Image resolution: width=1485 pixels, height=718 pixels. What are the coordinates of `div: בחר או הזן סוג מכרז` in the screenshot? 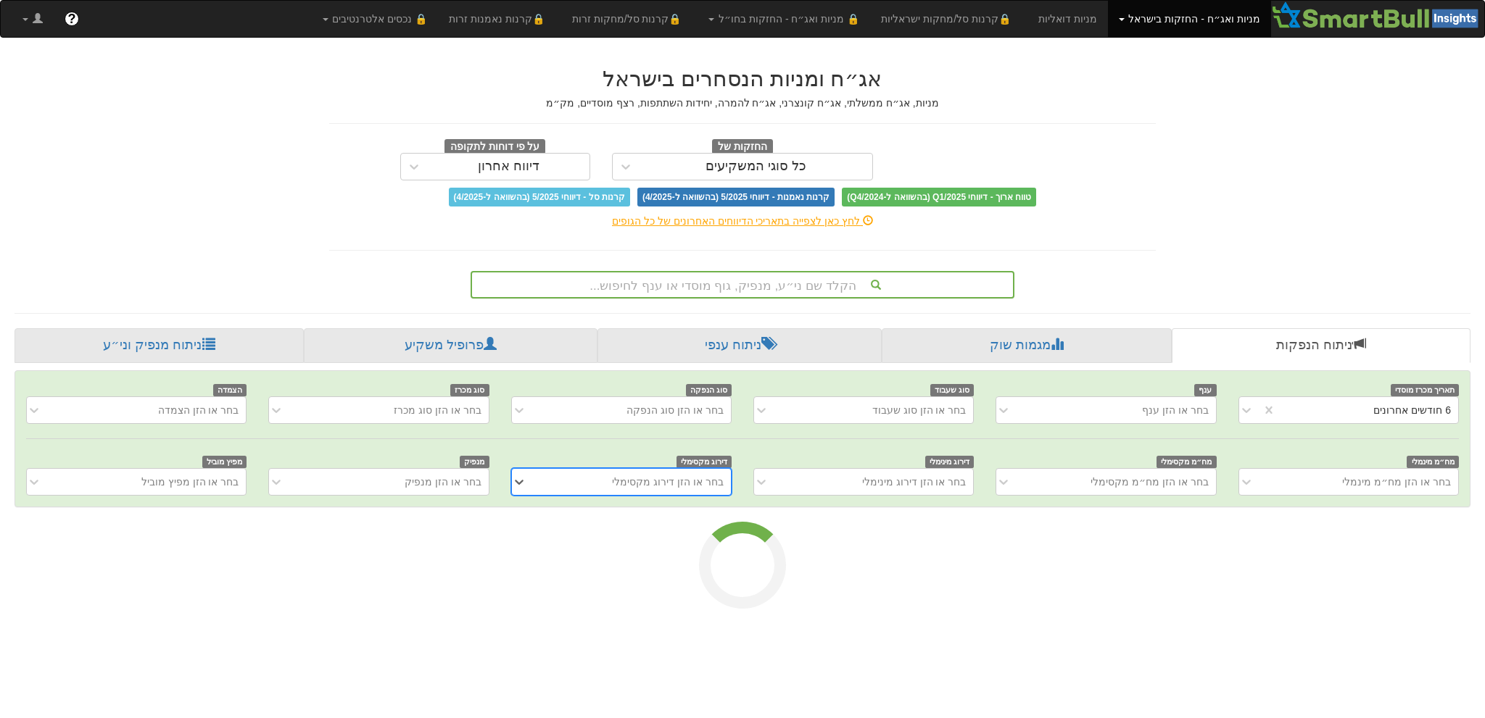 It's located at (437, 410).